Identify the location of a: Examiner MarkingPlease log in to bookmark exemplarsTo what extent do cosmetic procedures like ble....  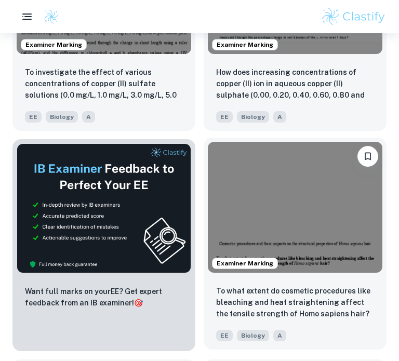
(295, 245).